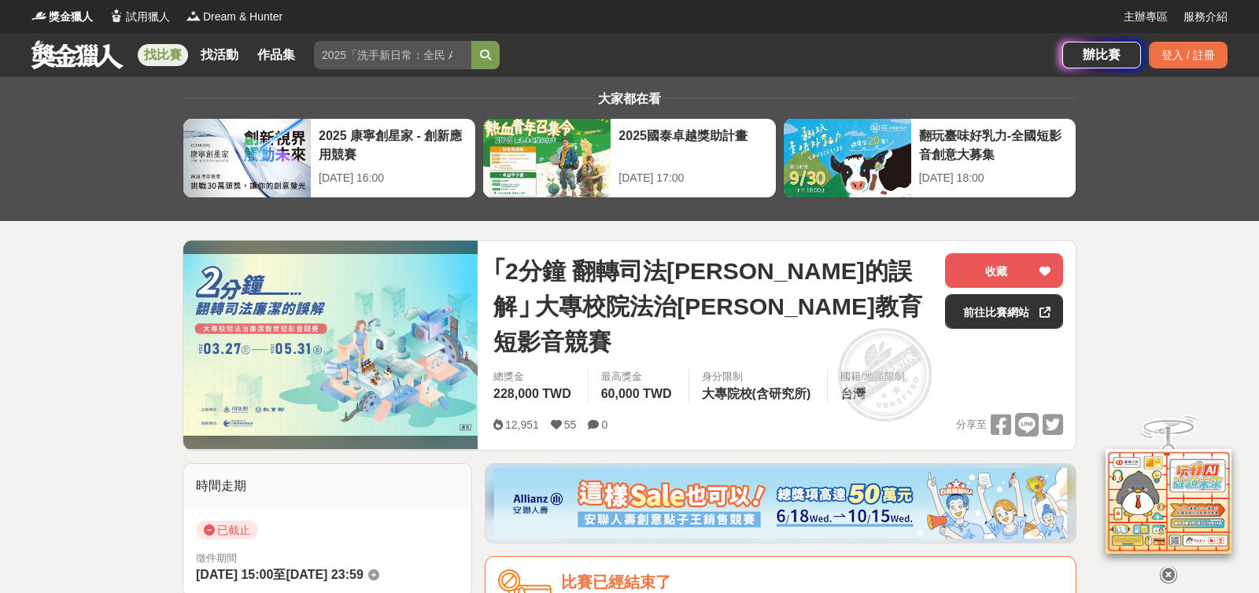 The image size is (1259, 593). I want to click on span: 最高獎金, so click(638, 377).